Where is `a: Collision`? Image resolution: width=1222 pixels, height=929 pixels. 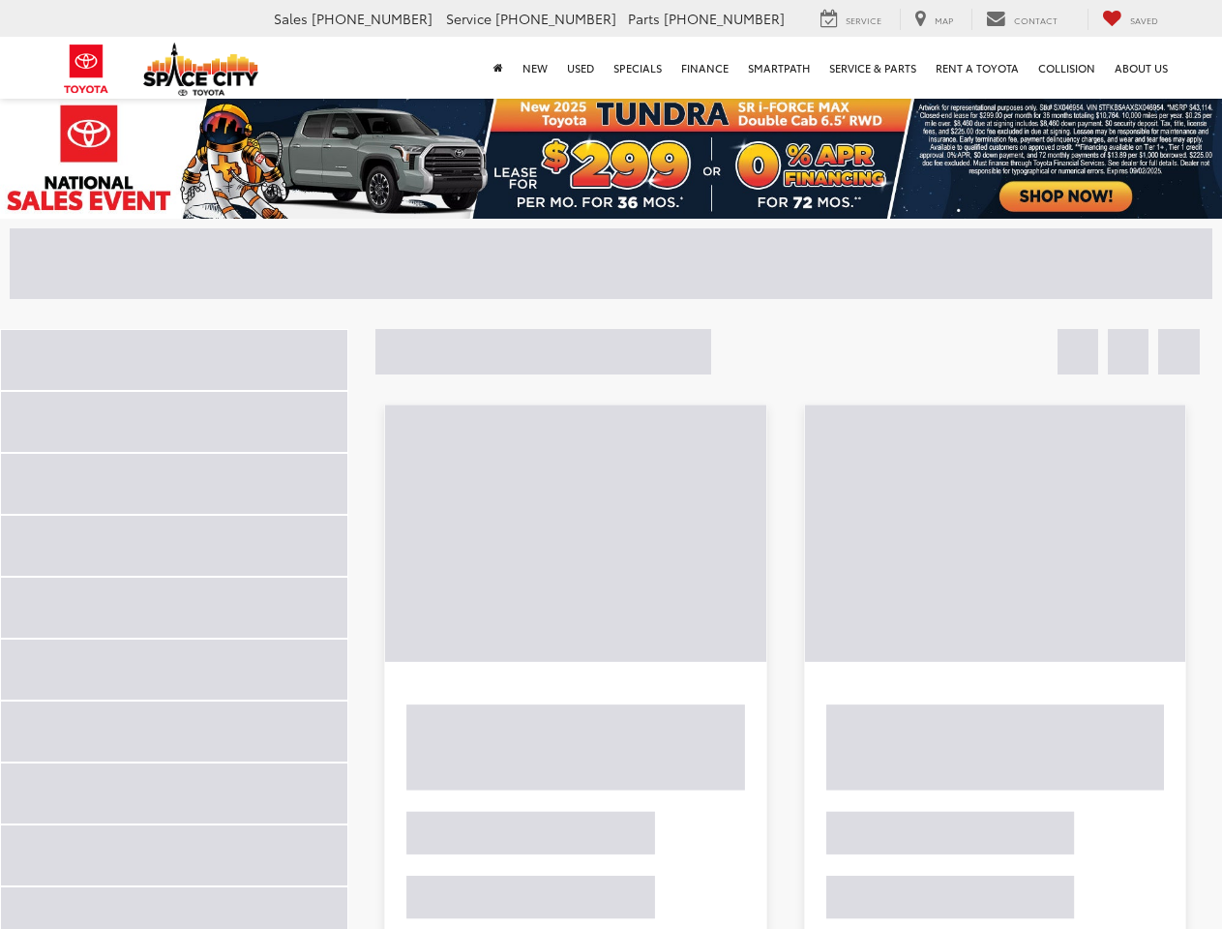 a: Collision is located at coordinates (1066, 68).